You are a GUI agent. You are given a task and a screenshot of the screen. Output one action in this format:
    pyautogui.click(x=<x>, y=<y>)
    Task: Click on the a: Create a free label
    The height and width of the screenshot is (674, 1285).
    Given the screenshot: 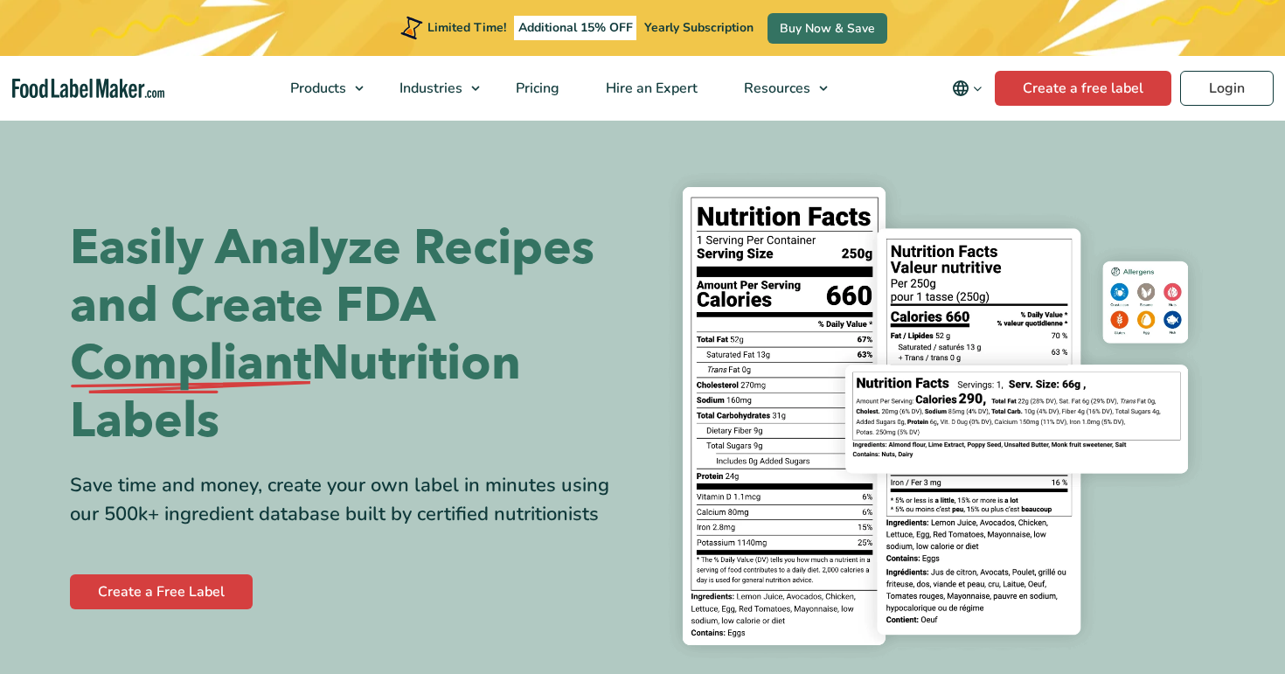 What is the action you would take?
    pyautogui.click(x=1083, y=88)
    